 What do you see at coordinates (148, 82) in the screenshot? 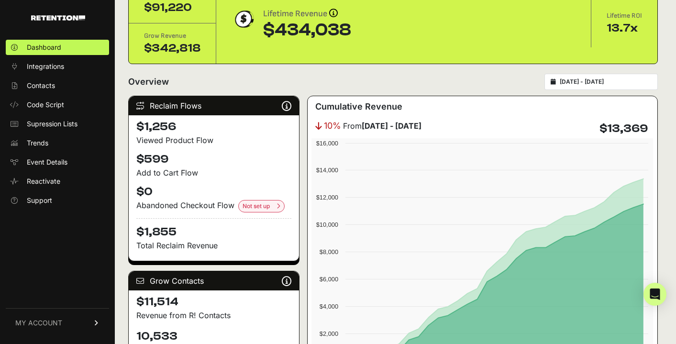
I see `h2: Overview` at bounding box center [148, 82].